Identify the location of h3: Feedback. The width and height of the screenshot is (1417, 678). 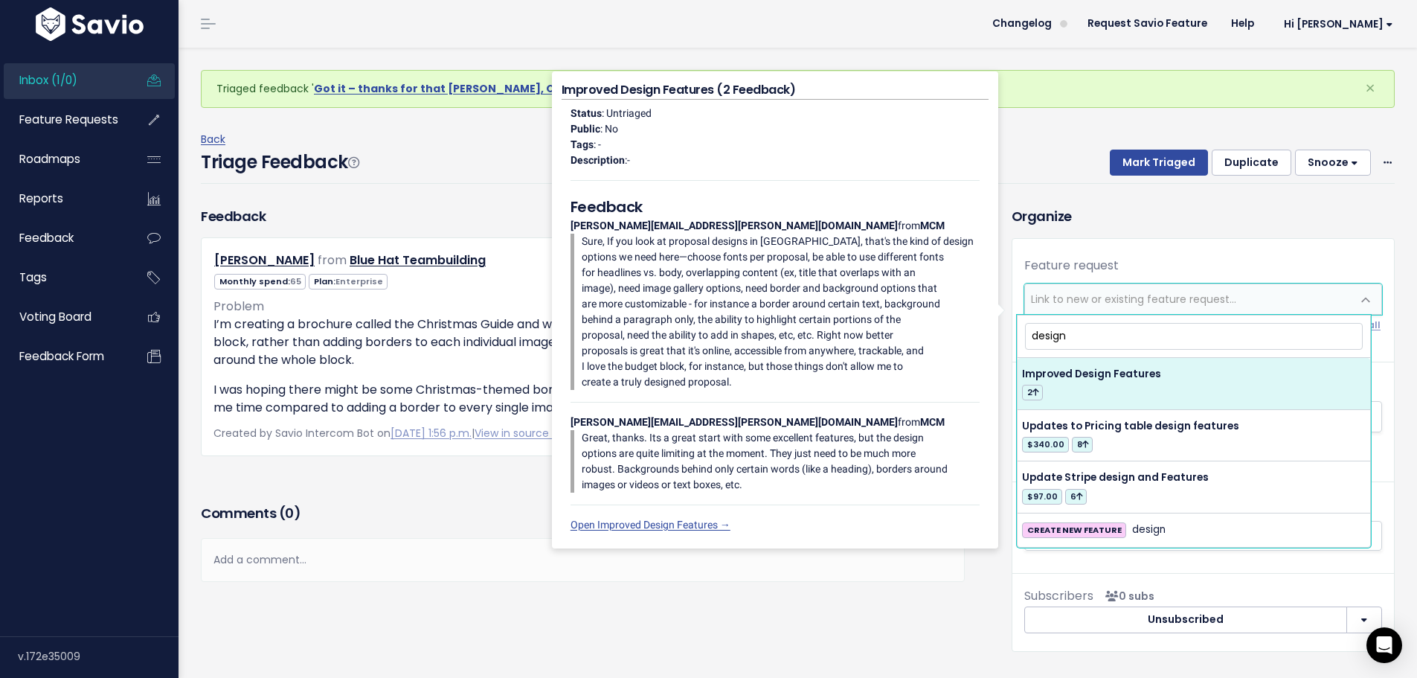
(233, 216).